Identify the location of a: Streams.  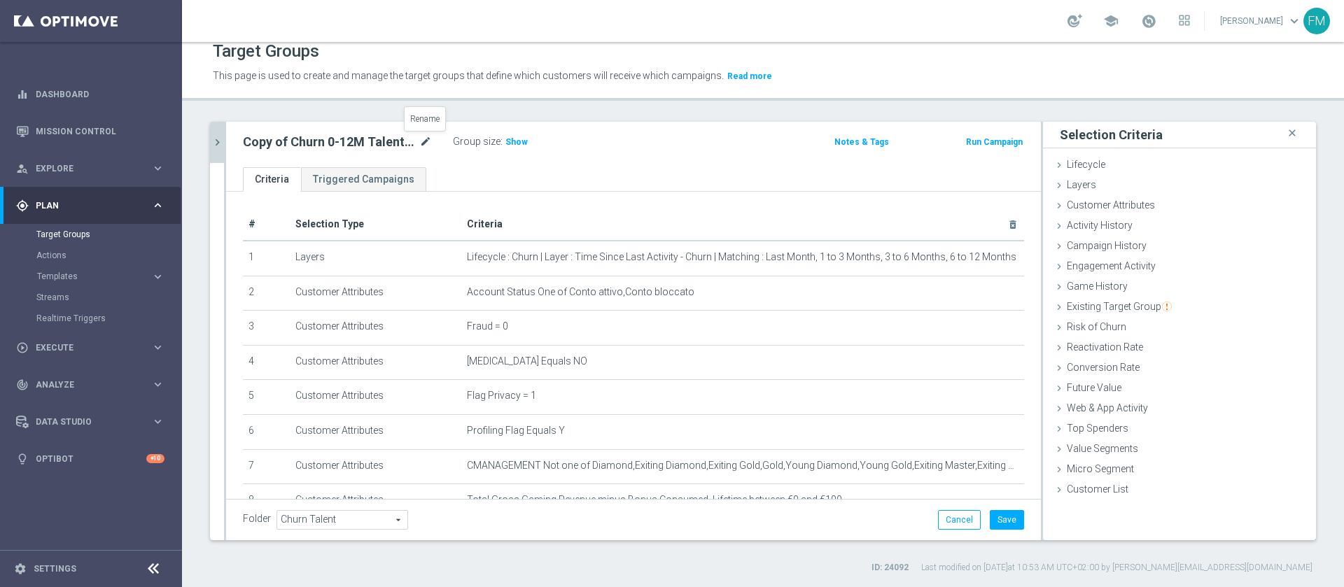
(91, 298).